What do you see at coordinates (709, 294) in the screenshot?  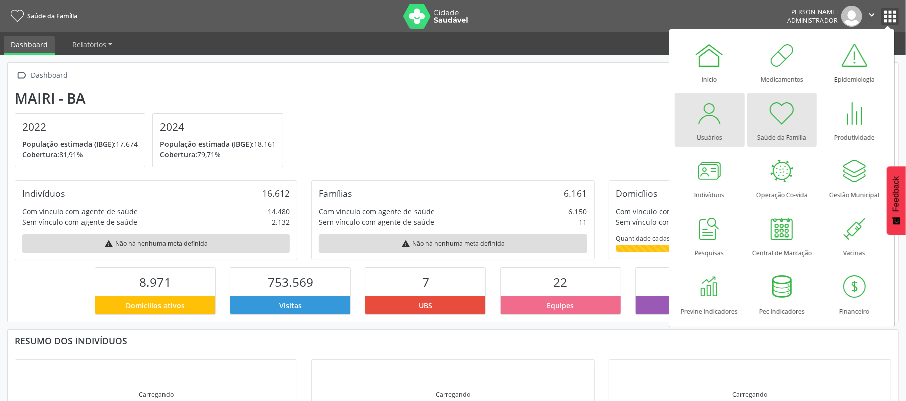 I see `a: Previne Indicadores` at bounding box center [709, 294].